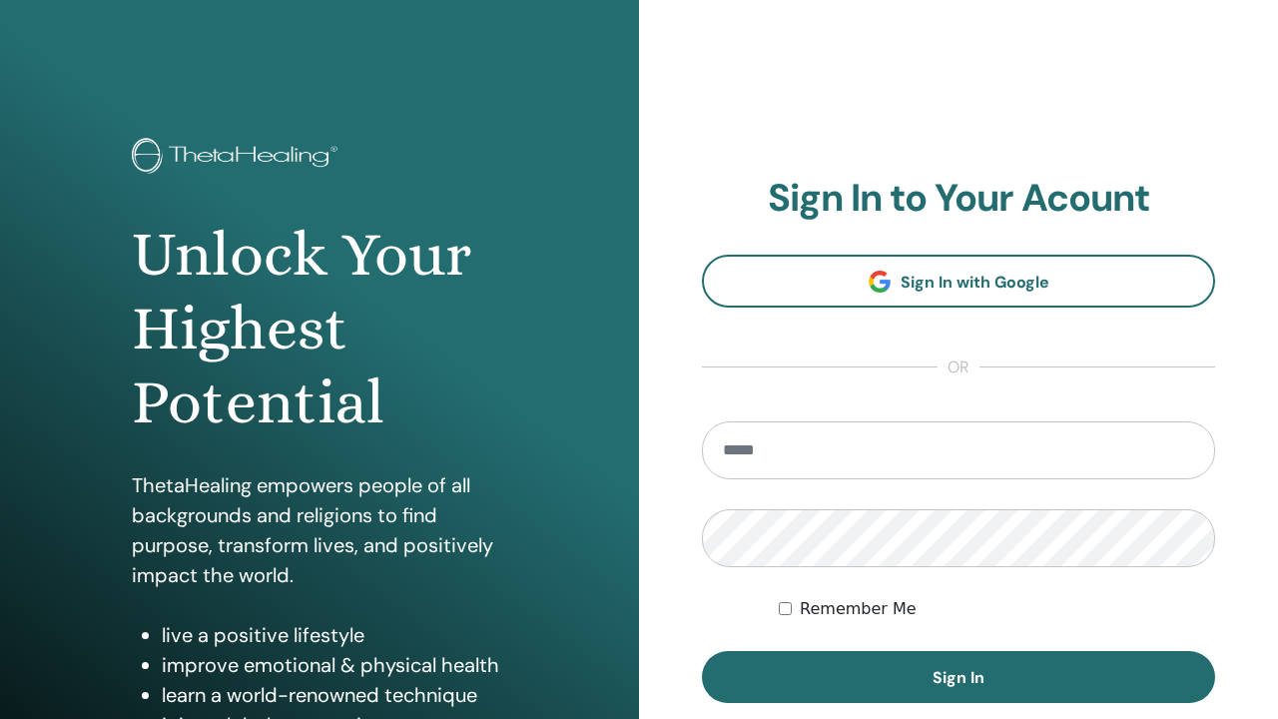 This screenshot has height=719, width=1278. What do you see at coordinates (335, 635) in the screenshot?
I see `li: live a positive lifestyle` at bounding box center [335, 635].